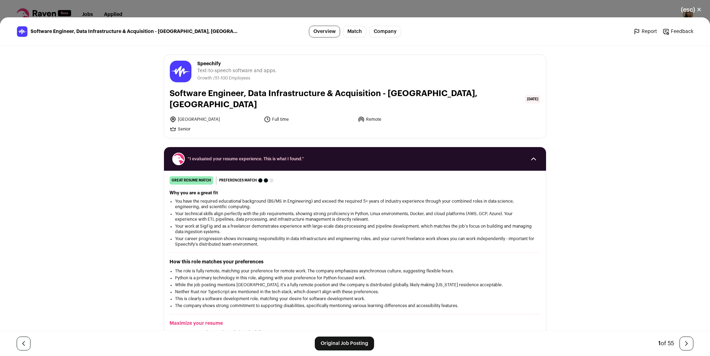 Image resolution: width=710 pixels, height=356 pixels. Describe the element at coordinates (355, 278) in the screenshot. I see `li: Python is a primary technology in this role, aligning with your preference for Python-focused work.` at that location.